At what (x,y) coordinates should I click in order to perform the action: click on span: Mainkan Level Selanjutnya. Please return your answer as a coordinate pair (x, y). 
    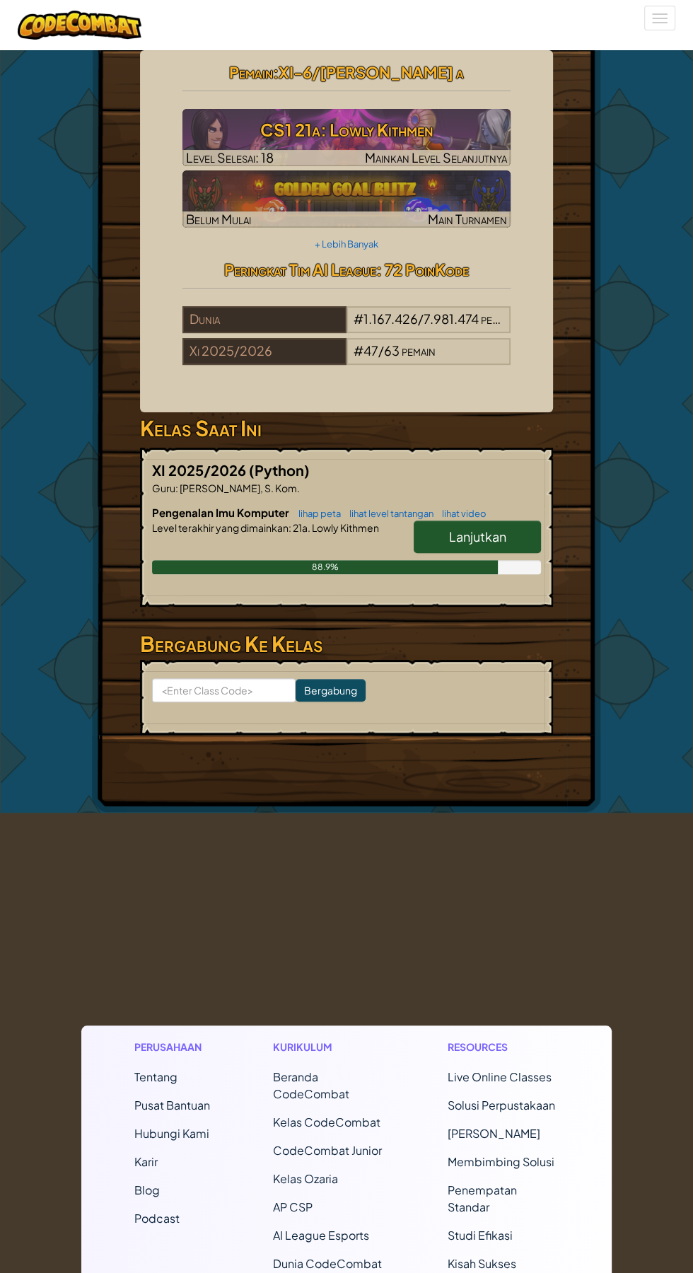
    Looking at the image, I should click on (436, 157).